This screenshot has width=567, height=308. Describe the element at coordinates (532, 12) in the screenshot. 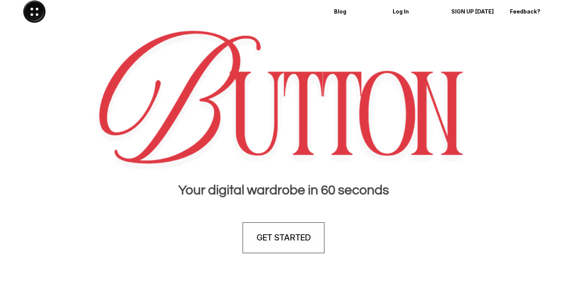

I see `a: Feedback?` at that location.